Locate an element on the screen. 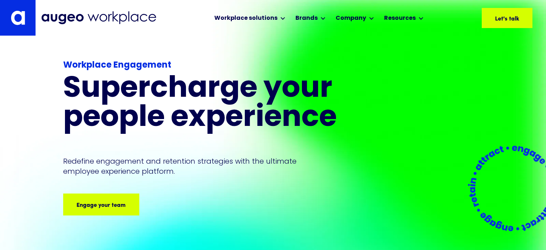 The image size is (546, 250). img: Augeo's "a" monogram decorative logo in white. is located at coordinates (18, 18).